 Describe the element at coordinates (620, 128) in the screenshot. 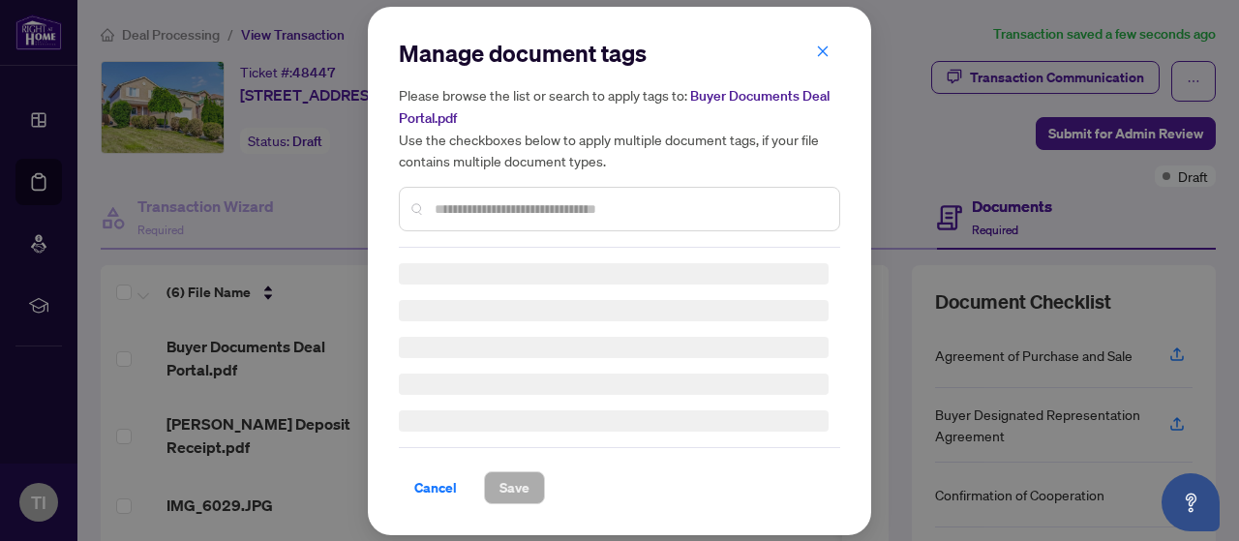

I see `h5: Please browse the list or search to apply tags to: Use the checkboxes below to apply multiple doc...` at that location.